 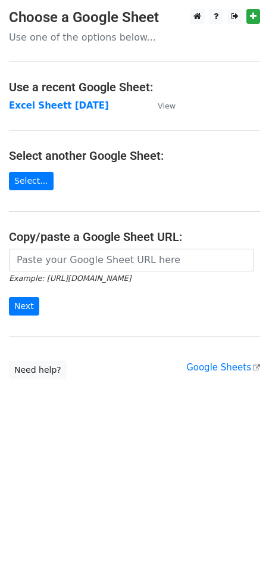 I want to click on h4: Copy/paste a Google Sheet URL:, so click(x=135, y=237).